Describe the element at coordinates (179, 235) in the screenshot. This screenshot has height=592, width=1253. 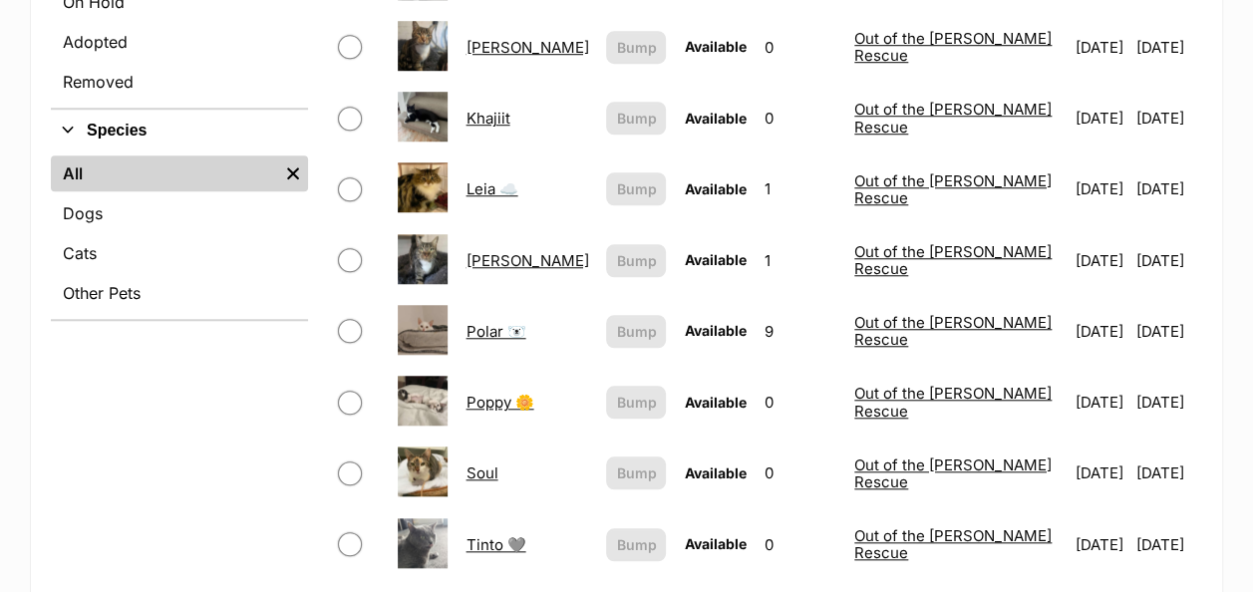
I see `div: Species` at that location.